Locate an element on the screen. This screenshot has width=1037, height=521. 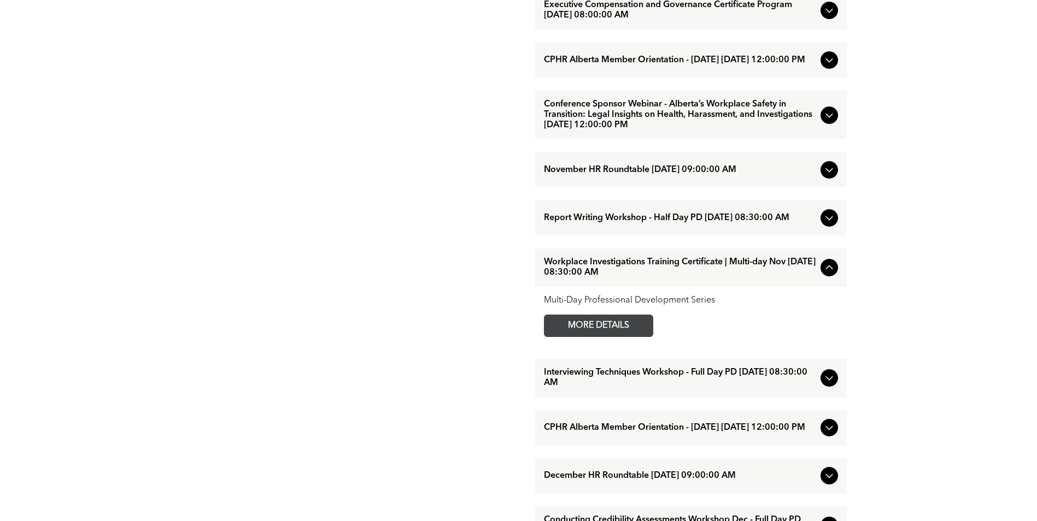
div: Multi-Day Professional Development Series is located at coordinates (691, 301).